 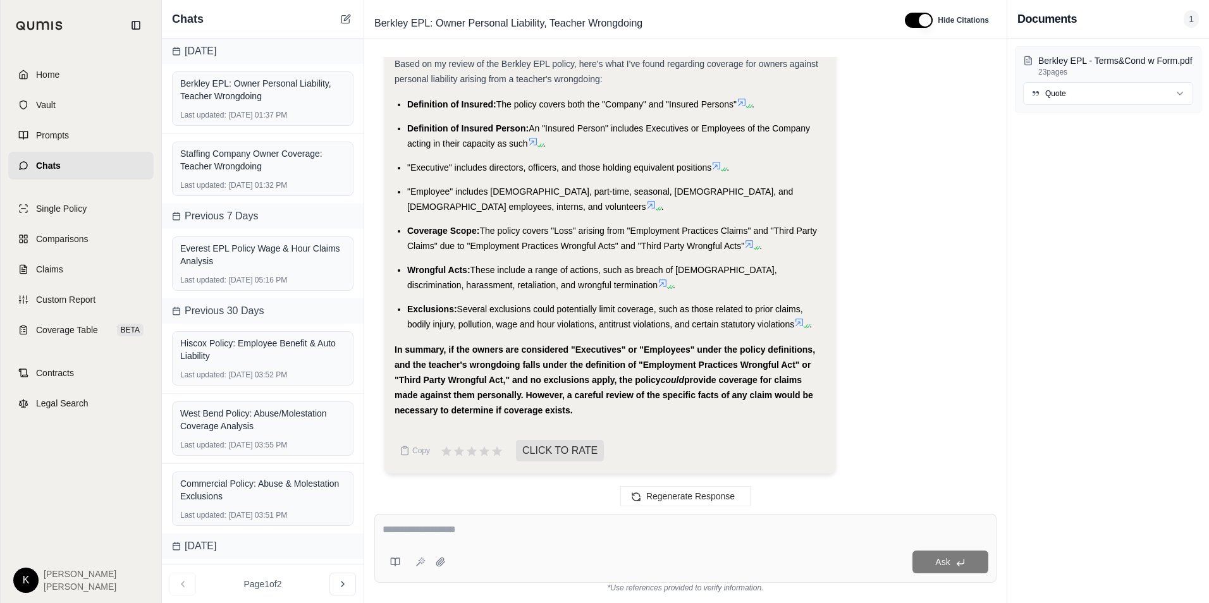 I want to click on span: Vault, so click(x=46, y=105).